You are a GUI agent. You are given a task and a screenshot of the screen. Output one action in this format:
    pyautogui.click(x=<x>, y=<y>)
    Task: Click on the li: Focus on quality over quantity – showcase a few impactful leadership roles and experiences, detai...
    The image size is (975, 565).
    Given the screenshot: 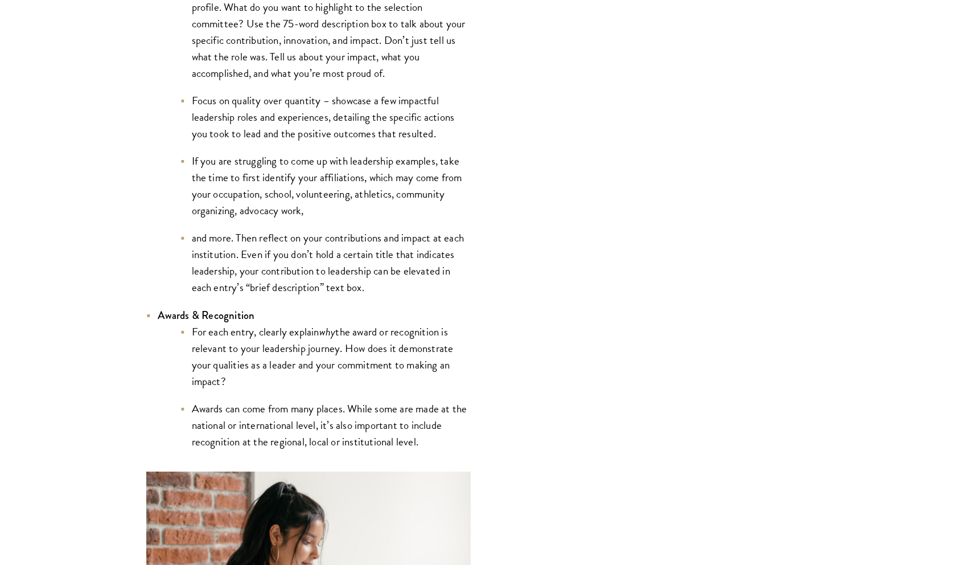 What is the action you would take?
    pyautogui.click(x=326, y=117)
    